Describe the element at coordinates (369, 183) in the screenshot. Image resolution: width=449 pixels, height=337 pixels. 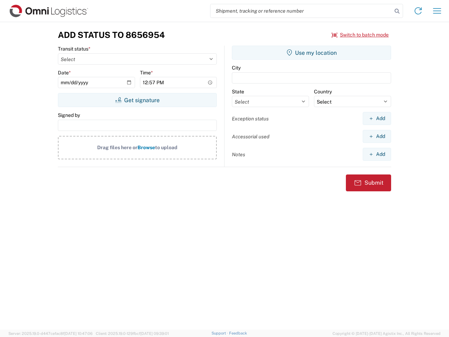
I see `button: Submit` at that location.